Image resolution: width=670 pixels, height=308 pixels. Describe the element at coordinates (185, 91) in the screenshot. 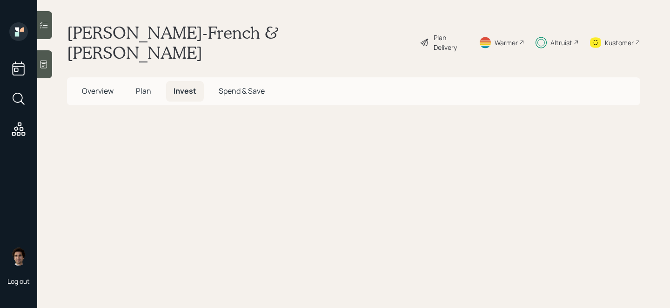

I see `span: Invest` at that location.